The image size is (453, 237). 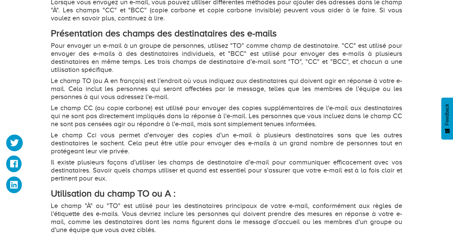 What do you see at coordinates (447, 118) in the screenshot?
I see `button: Feedback - Afficher l’enquête` at bounding box center [447, 118].